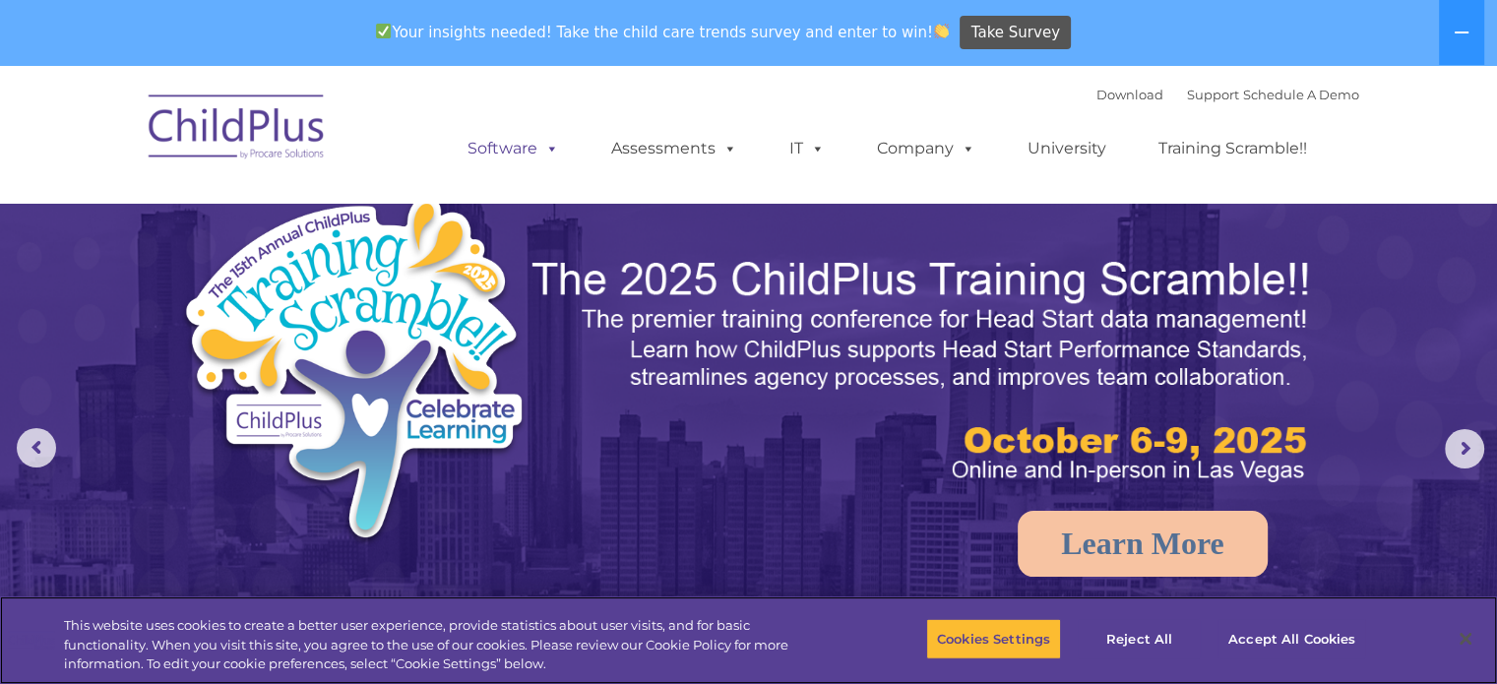  I want to click on img: ChildPlus by Procare Solutions, so click(237, 130).